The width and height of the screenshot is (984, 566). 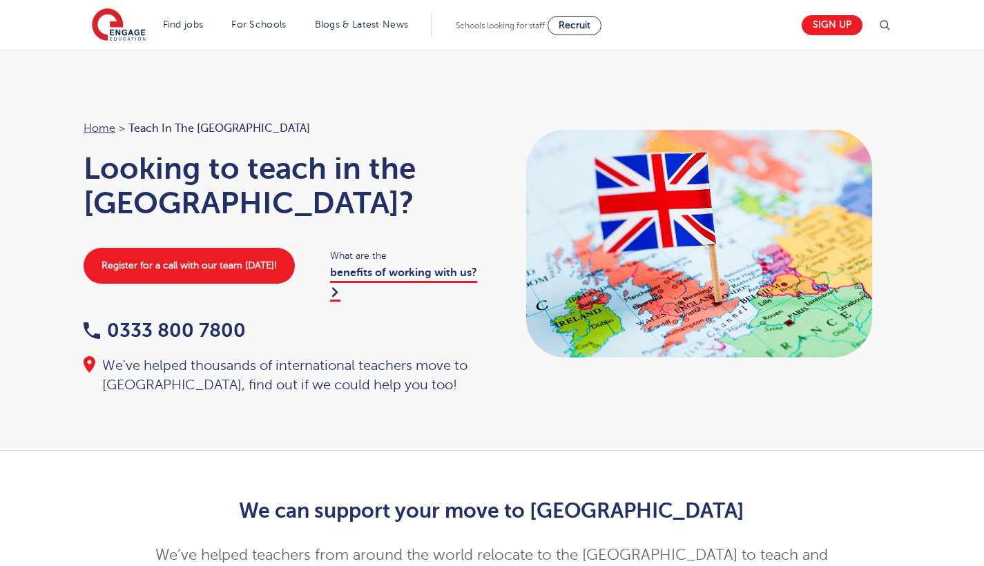 I want to click on span: Schools looking for staff, so click(x=500, y=26).